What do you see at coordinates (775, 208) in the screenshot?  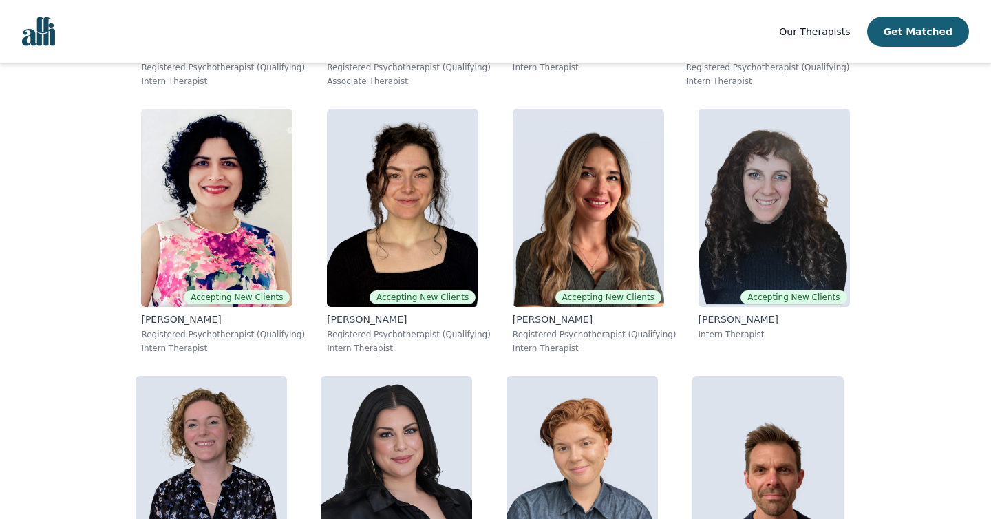 I see `img: Shira_Blake` at bounding box center [775, 208].